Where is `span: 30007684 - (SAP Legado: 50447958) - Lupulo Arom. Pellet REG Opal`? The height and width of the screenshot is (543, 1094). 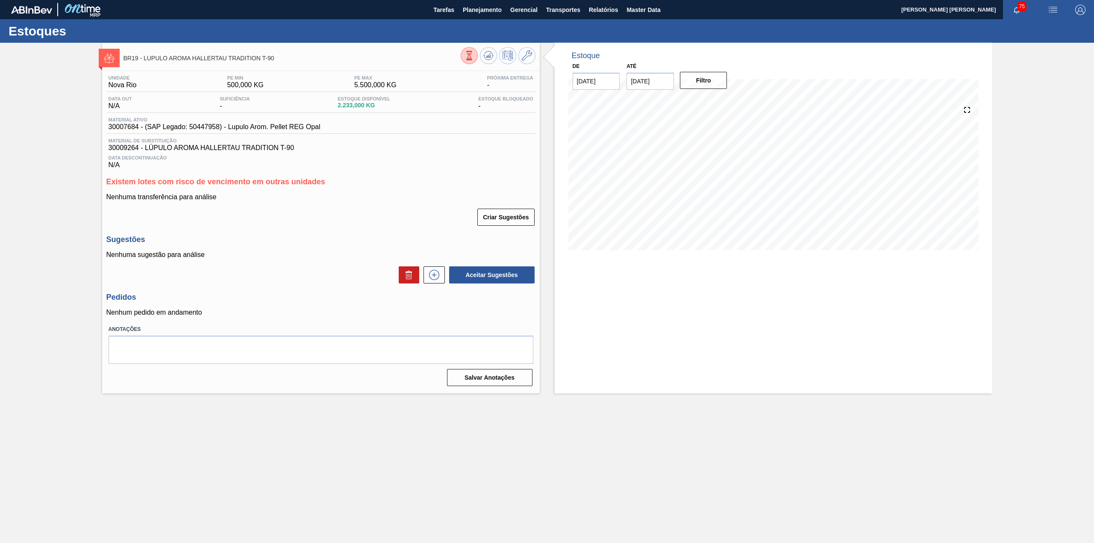
span: 30007684 - (SAP Legado: 50447958) - Lupulo Arom. Pellet REG Opal is located at coordinates (215, 127).